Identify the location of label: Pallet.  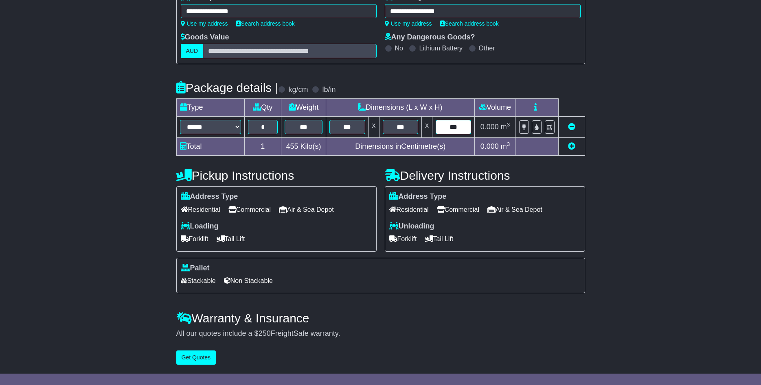
(195, 269).